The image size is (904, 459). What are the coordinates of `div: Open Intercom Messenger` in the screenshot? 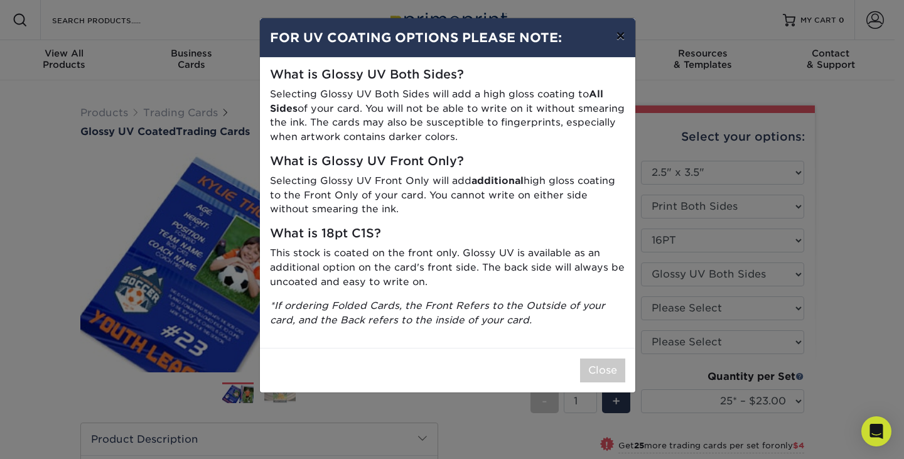 It's located at (876, 431).